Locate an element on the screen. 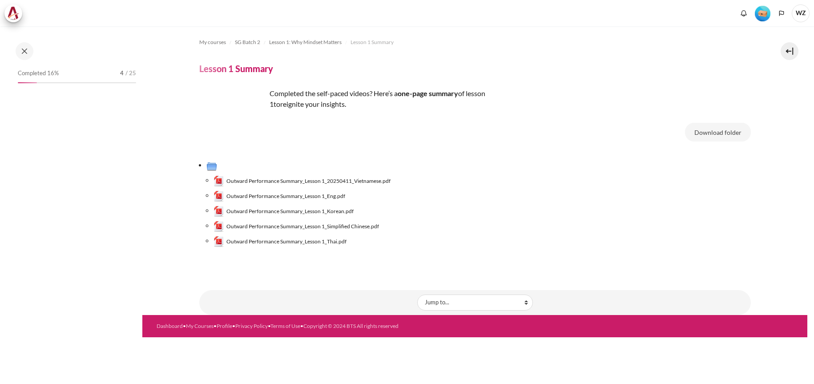 This screenshot has width=814, height=384. a: Level #1 is located at coordinates (763, 13).